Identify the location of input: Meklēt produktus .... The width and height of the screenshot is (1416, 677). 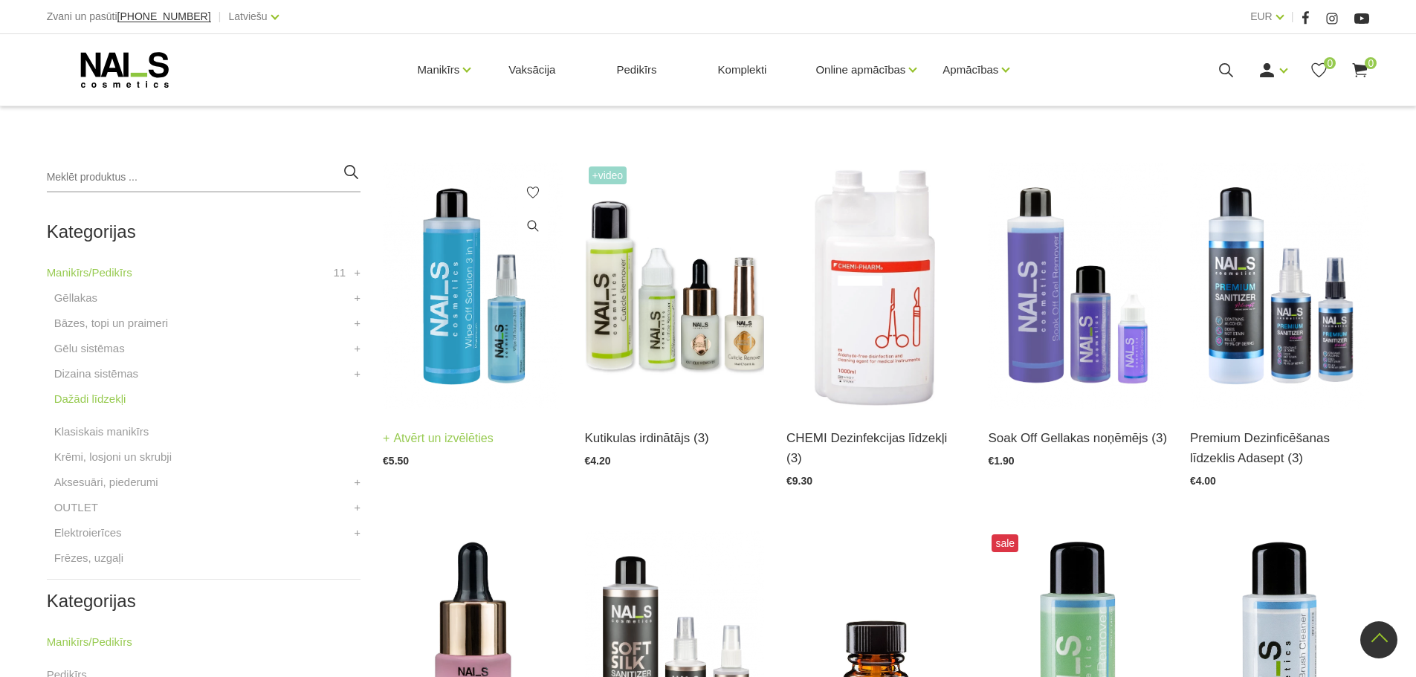
(204, 178).